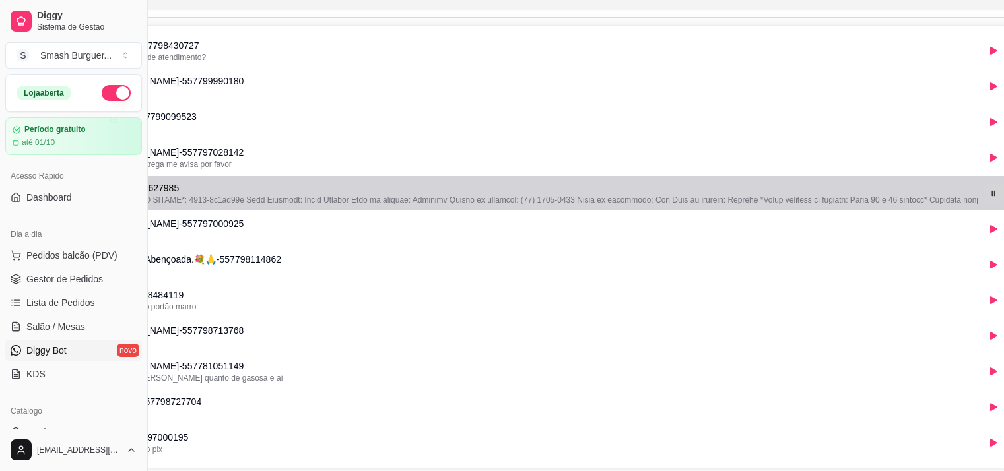  What do you see at coordinates (540, 402) in the screenshot?
I see `p: 🫡🇧🇷👑 - 557798727704` at bounding box center [540, 402].